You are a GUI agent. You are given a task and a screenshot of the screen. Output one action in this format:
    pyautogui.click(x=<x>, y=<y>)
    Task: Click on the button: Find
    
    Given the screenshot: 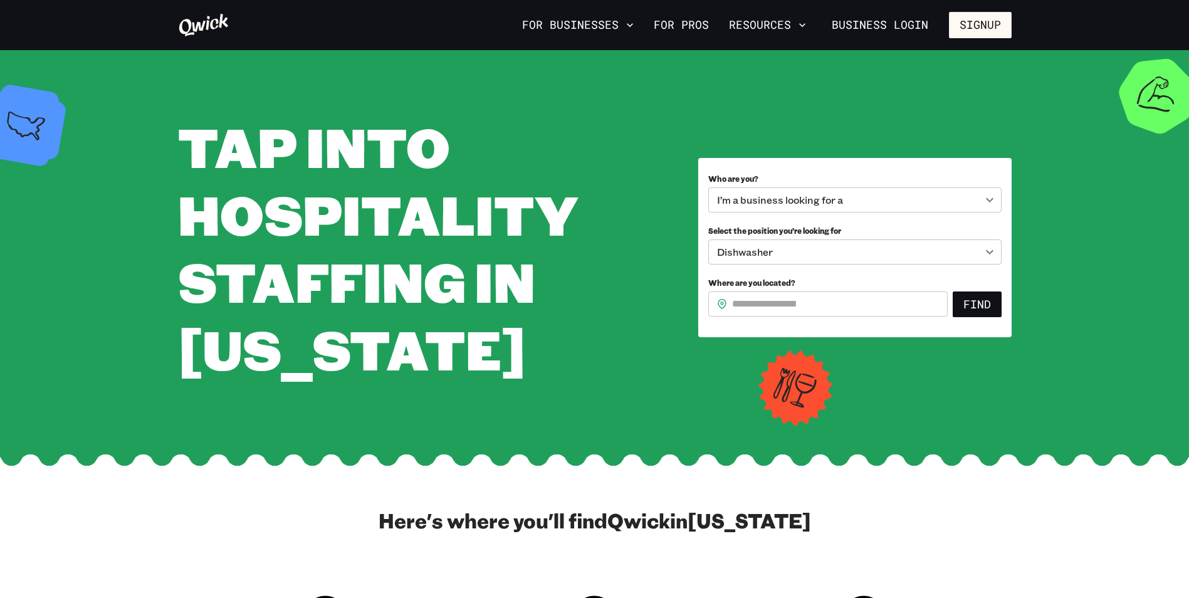 What is the action you would take?
    pyautogui.click(x=977, y=305)
    